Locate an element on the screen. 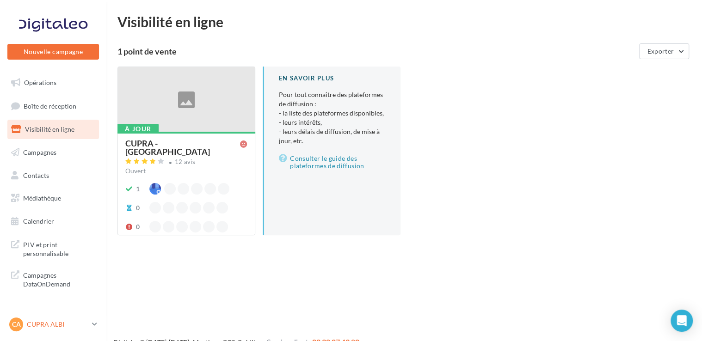  a: Campagnes DataOnDemand is located at coordinates (53, 279).